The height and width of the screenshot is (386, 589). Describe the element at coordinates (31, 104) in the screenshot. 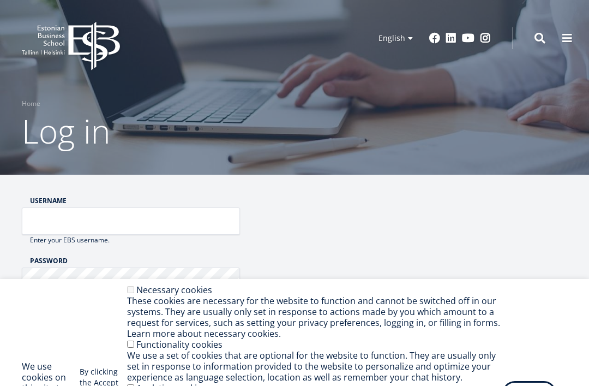

I see `a: Home` at that location.